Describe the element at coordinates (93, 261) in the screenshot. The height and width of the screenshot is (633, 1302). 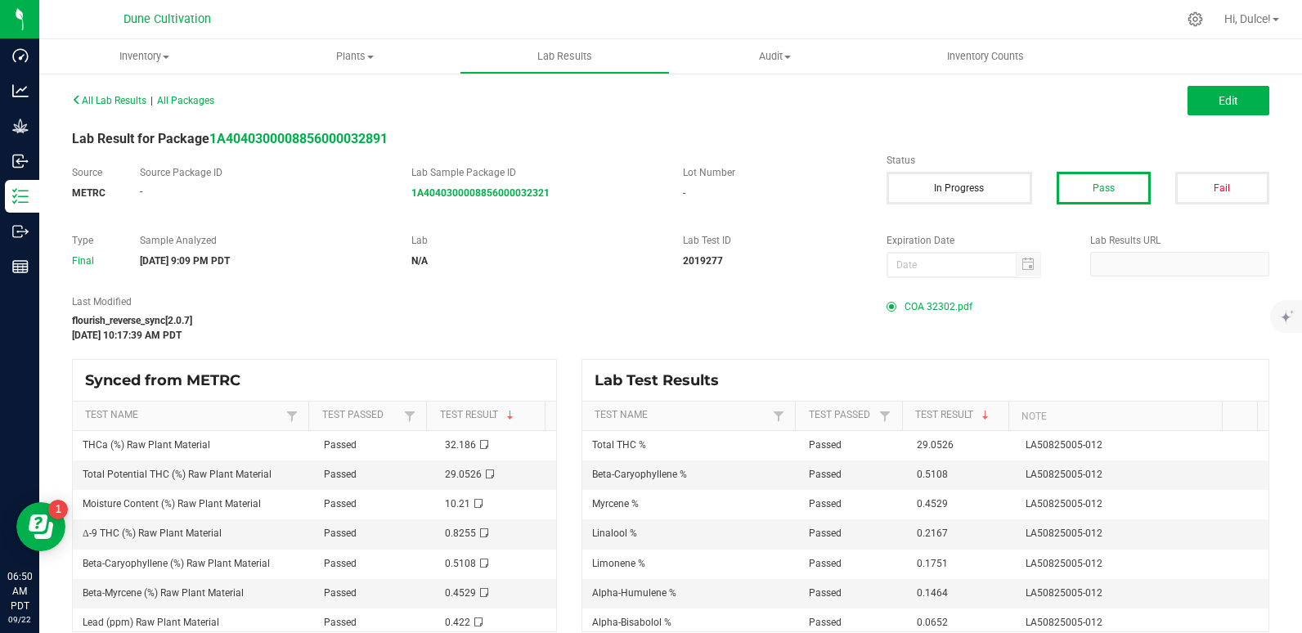
I see `div: Final` at that location.